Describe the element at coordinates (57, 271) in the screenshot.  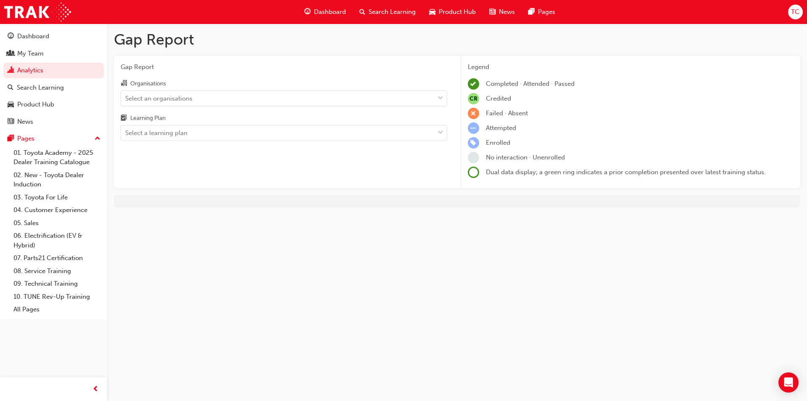
I see `a: 08. Service Training` at that location.